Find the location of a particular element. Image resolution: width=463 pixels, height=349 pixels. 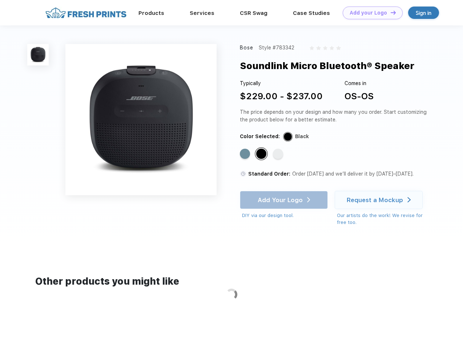

div: White Smoke is located at coordinates (278, 154).